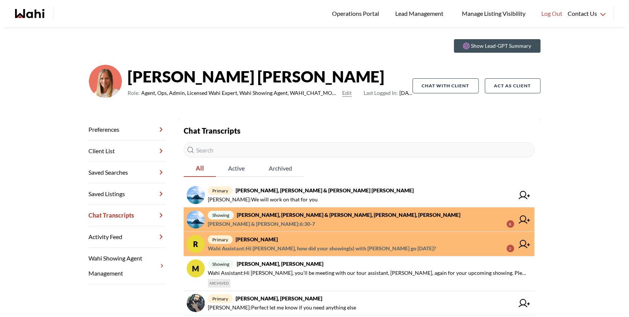  Describe the element at coordinates (105, 81) in the screenshot. I see `img: 0f07b375cde2b3f9.png` at that location.